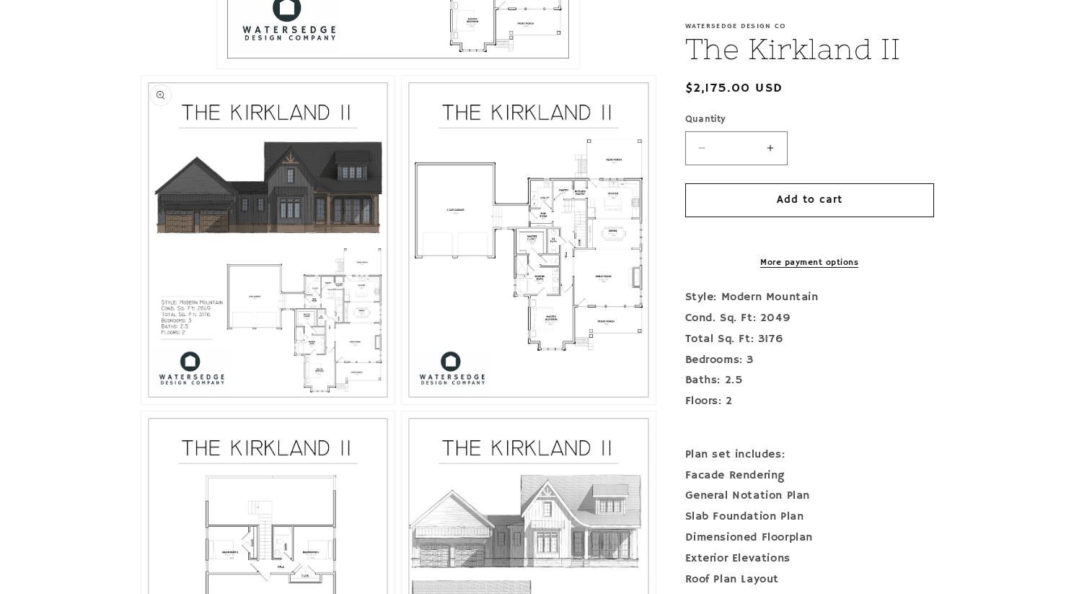 Image resolution: width=1074 pixels, height=594 pixels. Describe the element at coordinates (809, 475) in the screenshot. I see `div: Facade Rendering` at that location.